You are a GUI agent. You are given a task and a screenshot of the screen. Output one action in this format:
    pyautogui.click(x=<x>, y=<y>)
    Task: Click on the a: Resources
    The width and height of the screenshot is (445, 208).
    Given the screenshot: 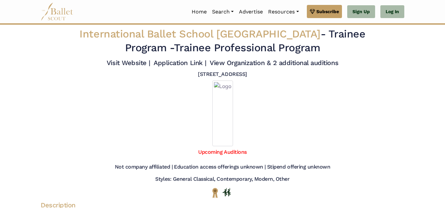 What is the action you would take?
    pyautogui.click(x=283, y=12)
    